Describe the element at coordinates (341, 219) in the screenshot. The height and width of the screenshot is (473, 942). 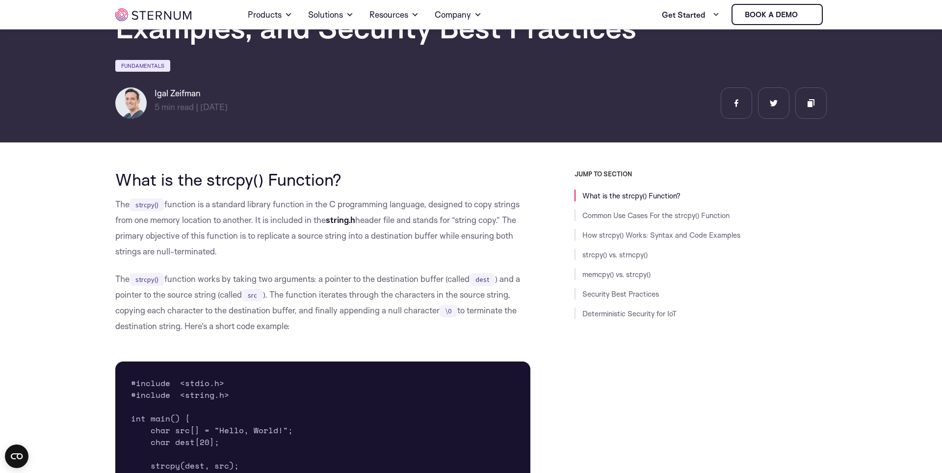
I see `strong: string.h` at that location.